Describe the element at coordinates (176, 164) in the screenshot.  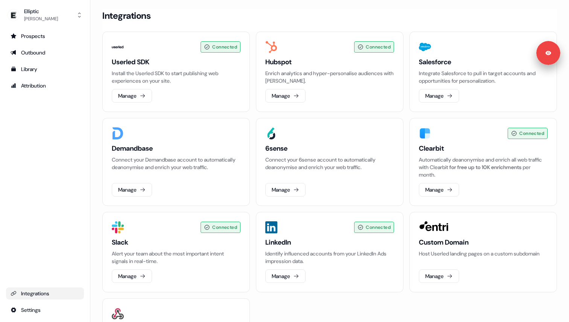
I see `p: Connect your Demandbase account to automatically deanonymise and enrich your web traffic.` at that location.